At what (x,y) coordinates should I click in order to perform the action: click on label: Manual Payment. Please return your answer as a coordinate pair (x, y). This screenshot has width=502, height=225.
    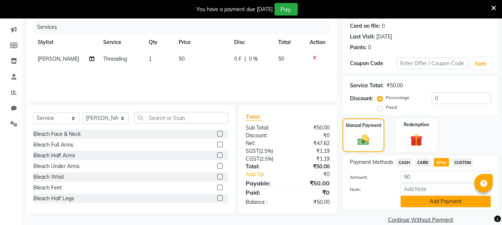
    Looking at the image, I should click on (363, 125).